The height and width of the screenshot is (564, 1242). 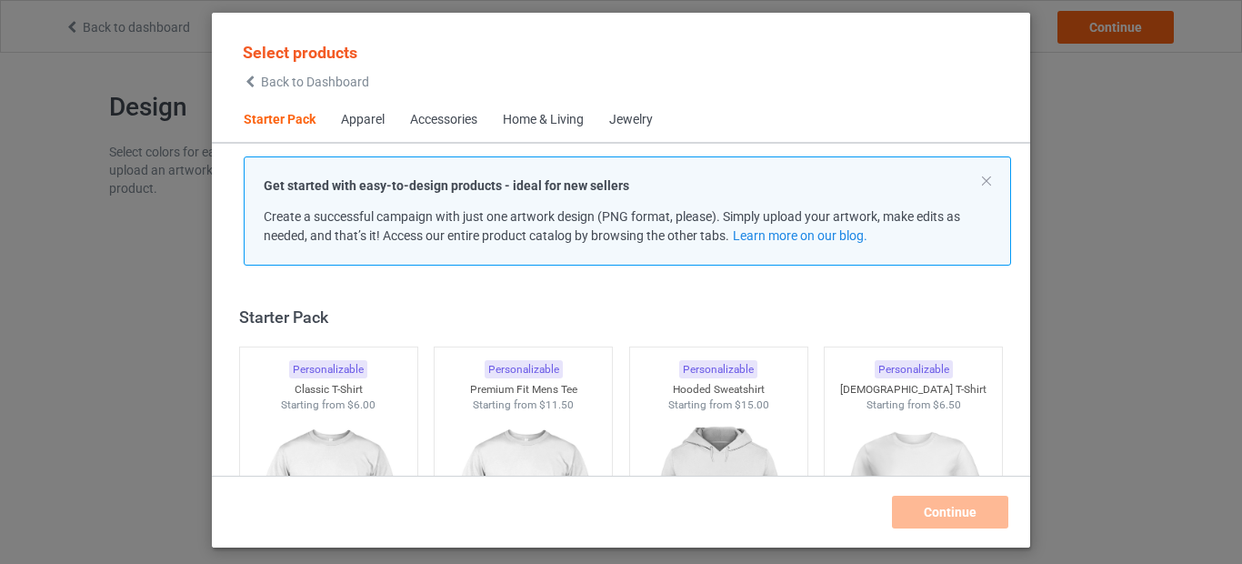 What do you see at coordinates (328, 389) in the screenshot?
I see `div: Classic T-Shirt` at bounding box center [328, 389].